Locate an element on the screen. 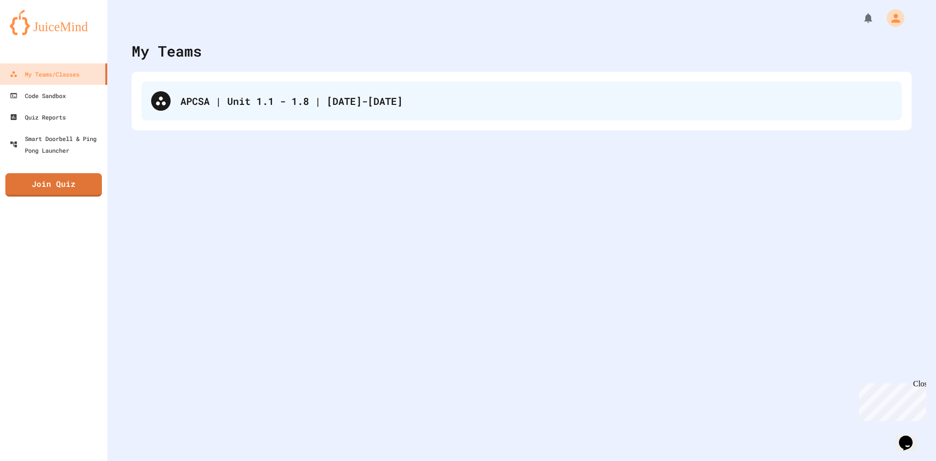  div: My Teams/Classes is located at coordinates (44, 74).